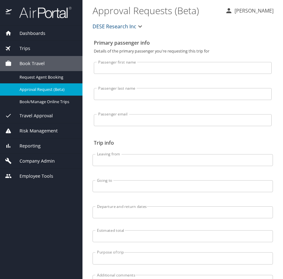 The height and width of the screenshot is (279, 283). Describe the element at coordinates (183, 43) in the screenshot. I see `h2: Primary passenger info` at that location.